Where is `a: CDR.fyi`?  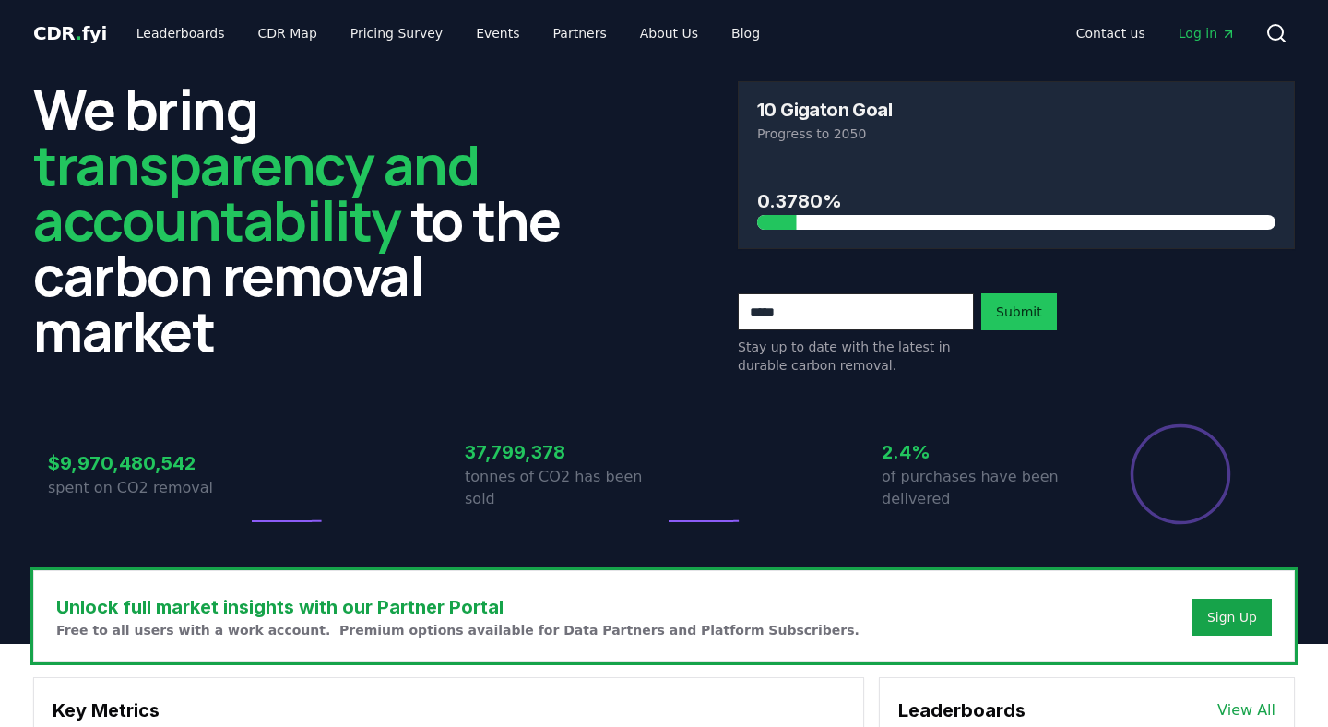 a: CDR.fyi is located at coordinates (70, 33).